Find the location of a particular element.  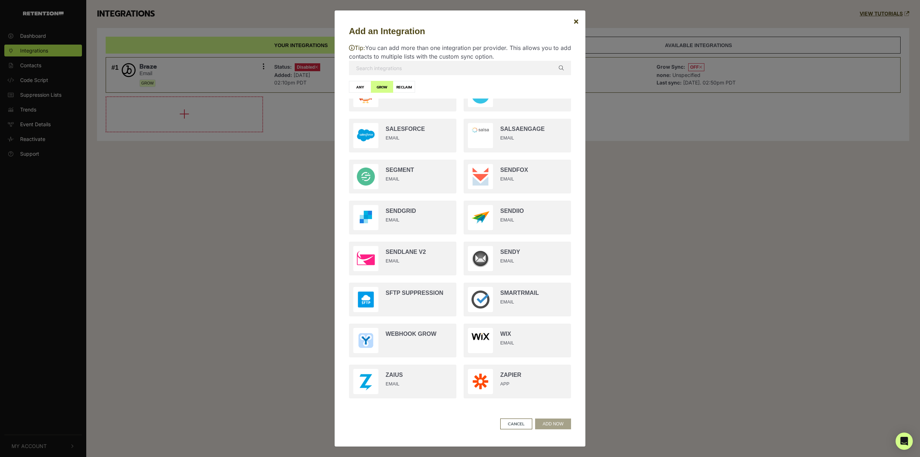

label: GROW is located at coordinates (382, 87).